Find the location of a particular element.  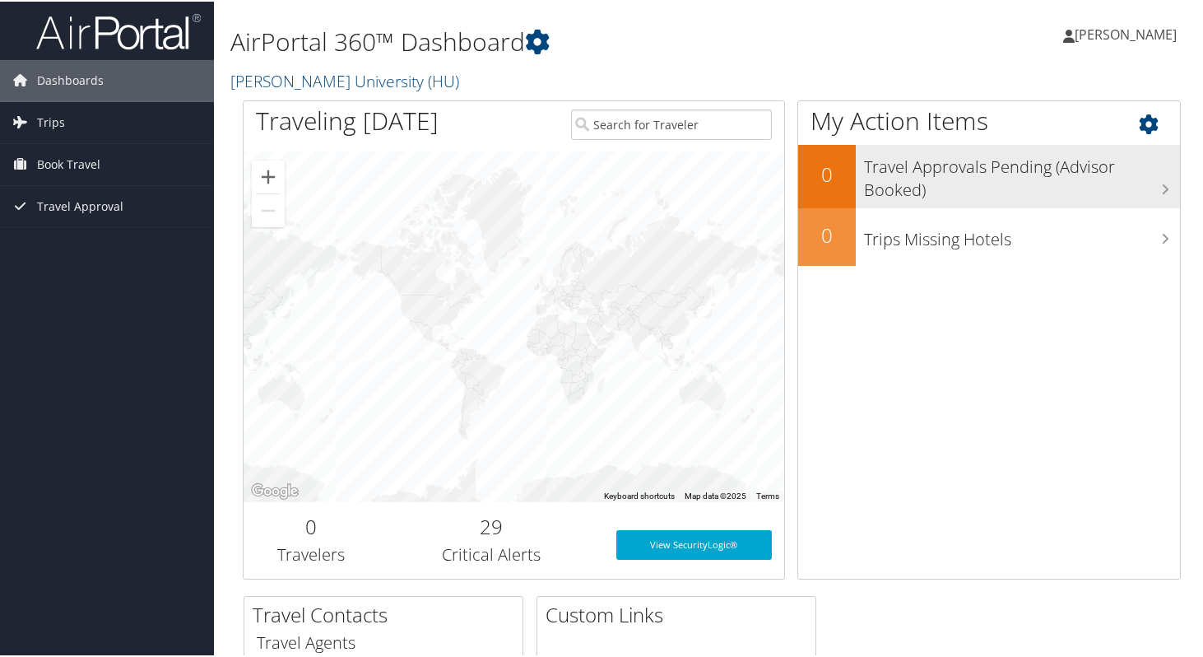

span: Dashboards is located at coordinates (70, 79).